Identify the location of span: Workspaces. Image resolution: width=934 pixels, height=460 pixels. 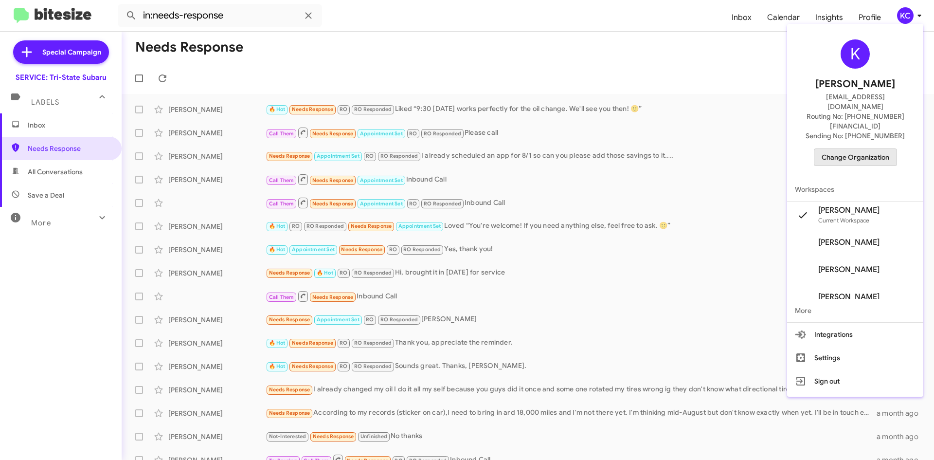
(855, 189).